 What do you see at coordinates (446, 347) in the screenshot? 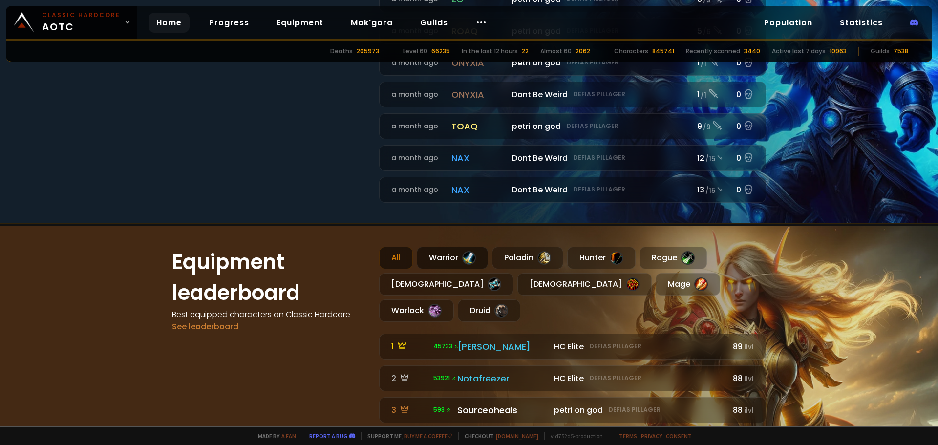
I see `span: 45733` at bounding box center [446, 347].